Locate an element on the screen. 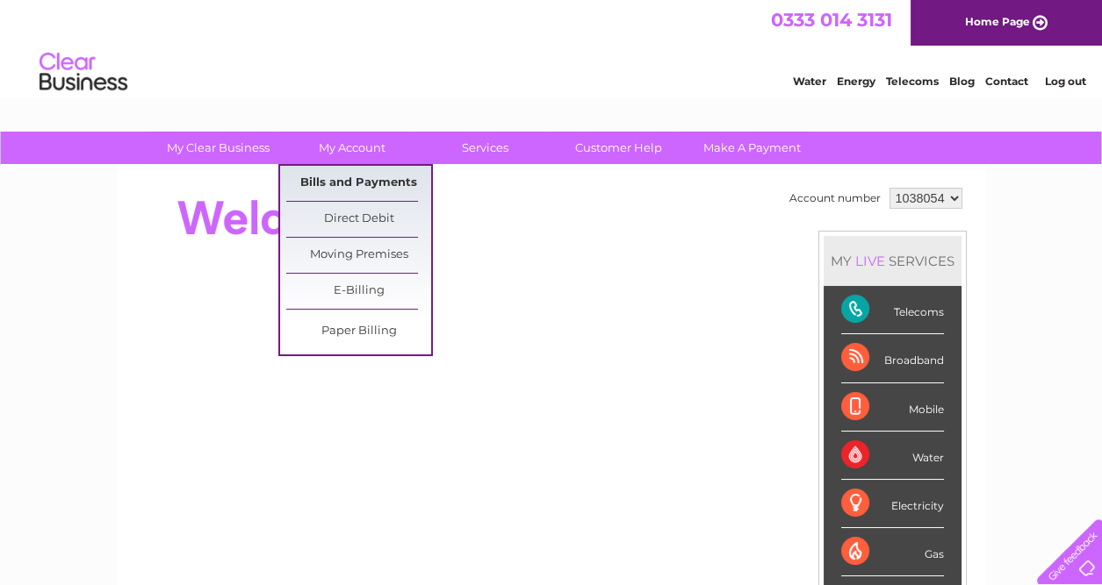  span: 0333 014 3131 is located at coordinates (831, 19).